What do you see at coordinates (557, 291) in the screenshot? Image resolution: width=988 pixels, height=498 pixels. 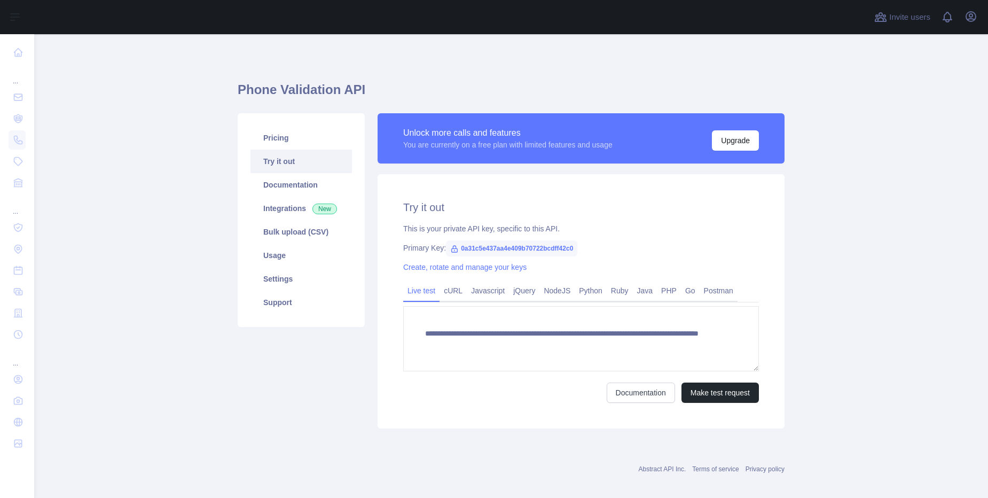 I see `a: NodeJS` at bounding box center [557, 291].